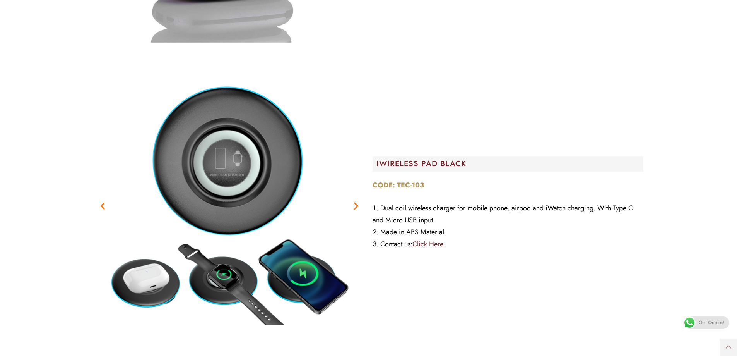 The height and width of the screenshot is (356, 737). I want to click on li: Contact us:, so click(508, 244).